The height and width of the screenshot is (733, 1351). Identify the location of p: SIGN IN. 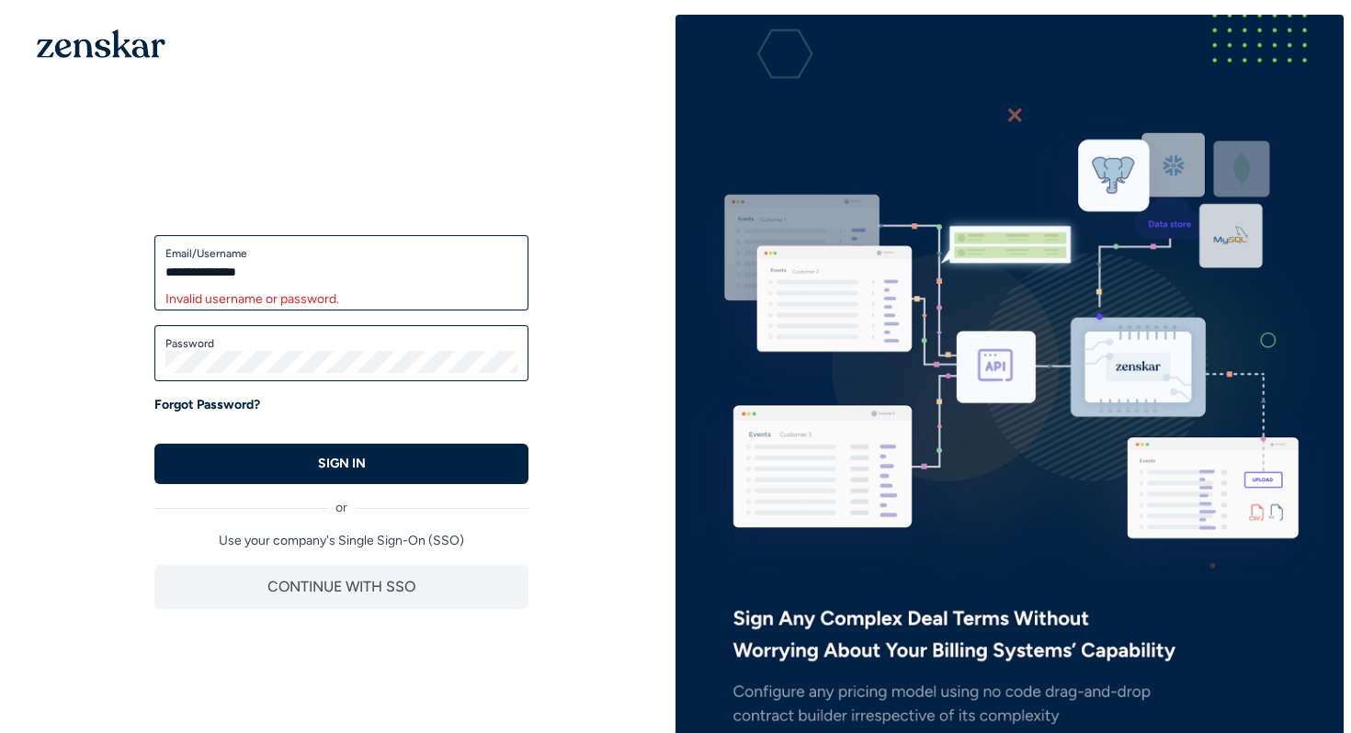
(342, 464).